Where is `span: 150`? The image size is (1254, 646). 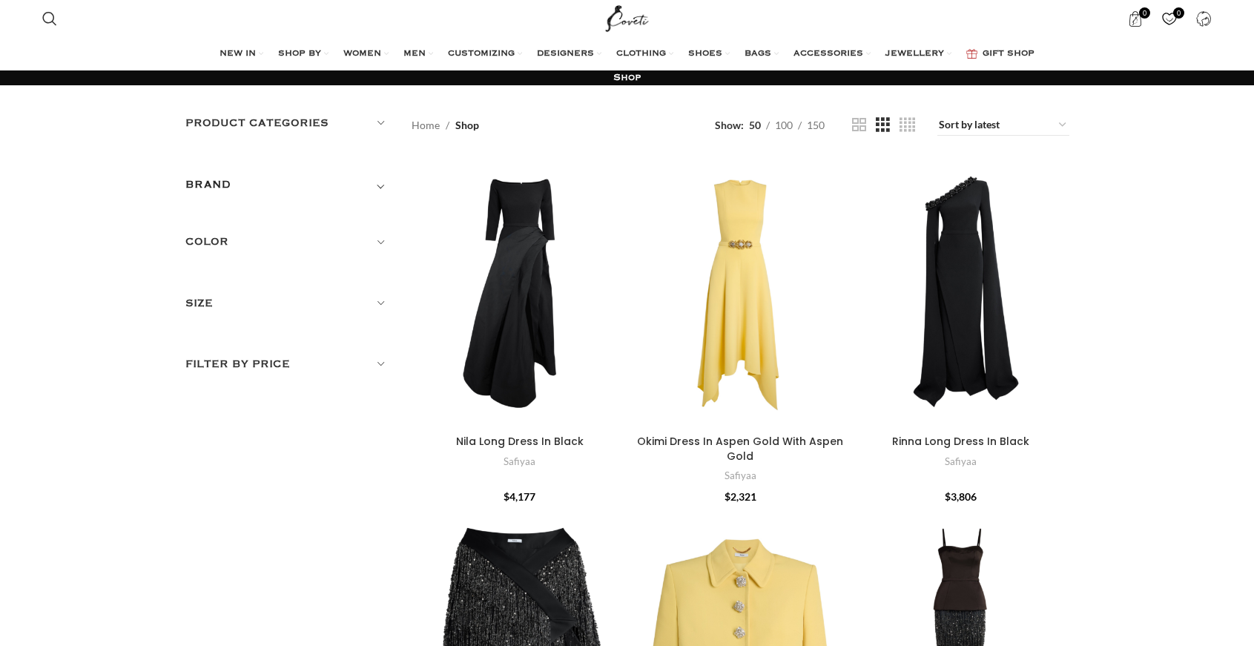 span: 150 is located at coordinates (816, 125).